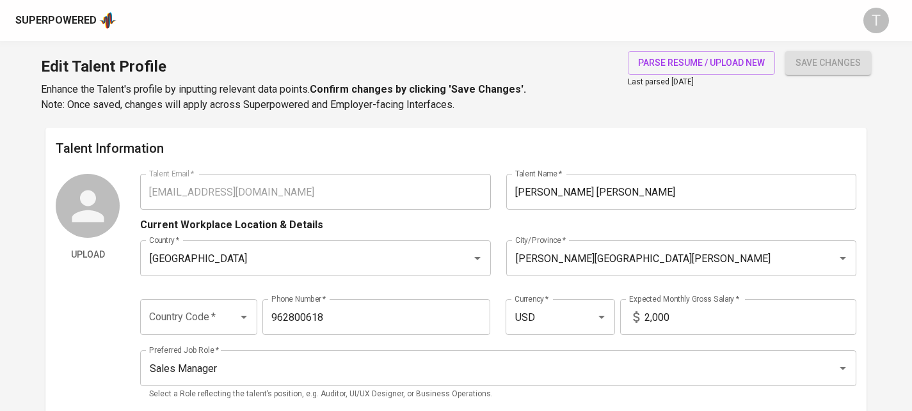 The height and width of the screenshot is (411, 912). What do you see at coordinates (56, 20) in the screenshot?
I see `div: Superpowered` at bounding box center [56, 20].